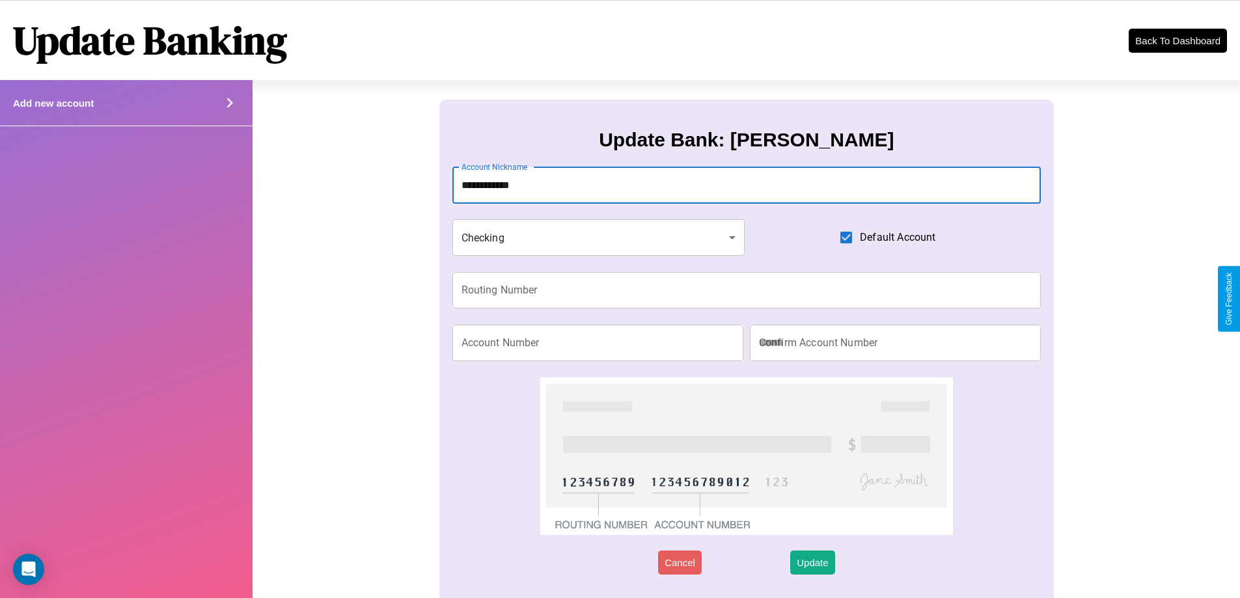 The width and height of the screenshot is (1240, 598). What do you see at coordinates (898, 238) in the screenshot?
I see `span: Default Account` at bounding box center [898, 238].